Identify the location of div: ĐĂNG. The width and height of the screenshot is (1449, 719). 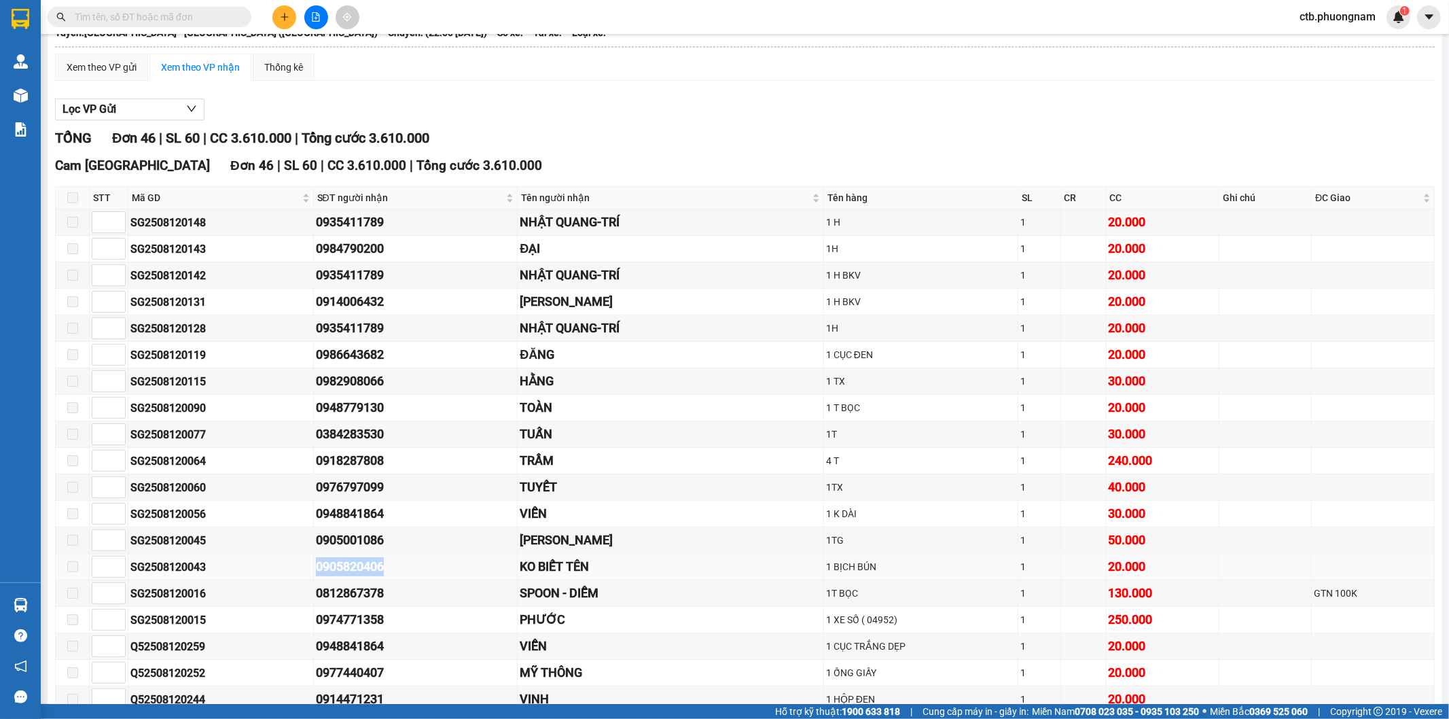
(671, 355).